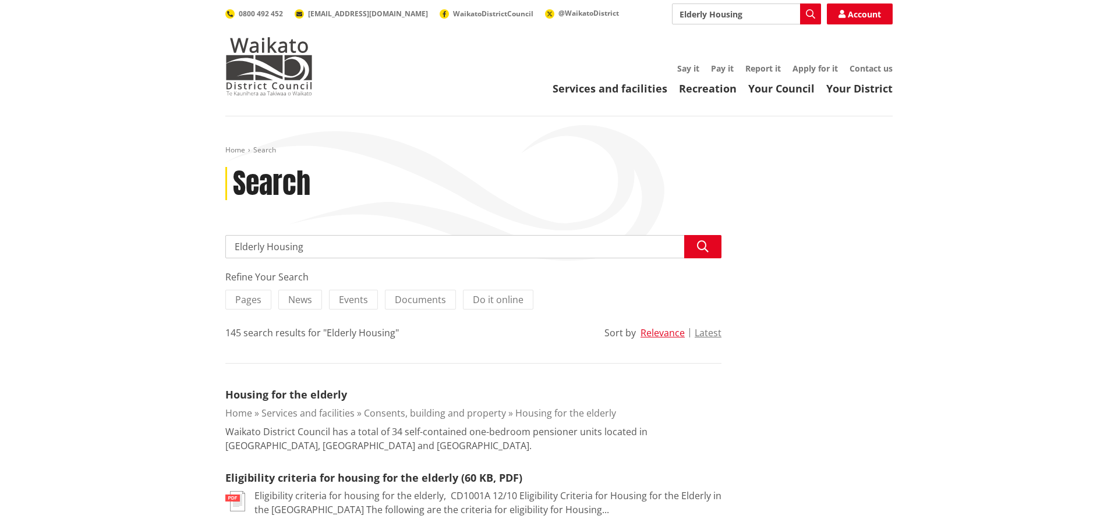  What do you see at coordinates (312, 333) in the screenshot?
I see `div: 145 search results for "Elderly Housing"` at bounding box center [312, 333].